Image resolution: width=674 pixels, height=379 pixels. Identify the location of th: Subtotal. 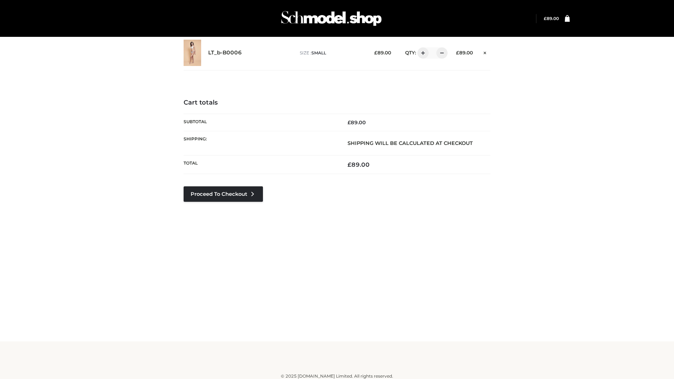
(260, 122).